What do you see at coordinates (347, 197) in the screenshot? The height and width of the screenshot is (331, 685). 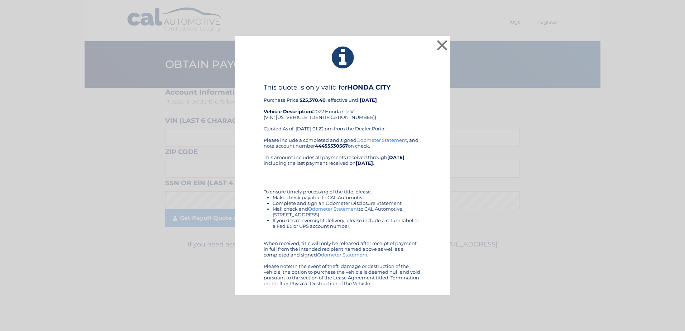 I see `li: Make check payable to CAL Automotive` at bounding box center [347, 197].